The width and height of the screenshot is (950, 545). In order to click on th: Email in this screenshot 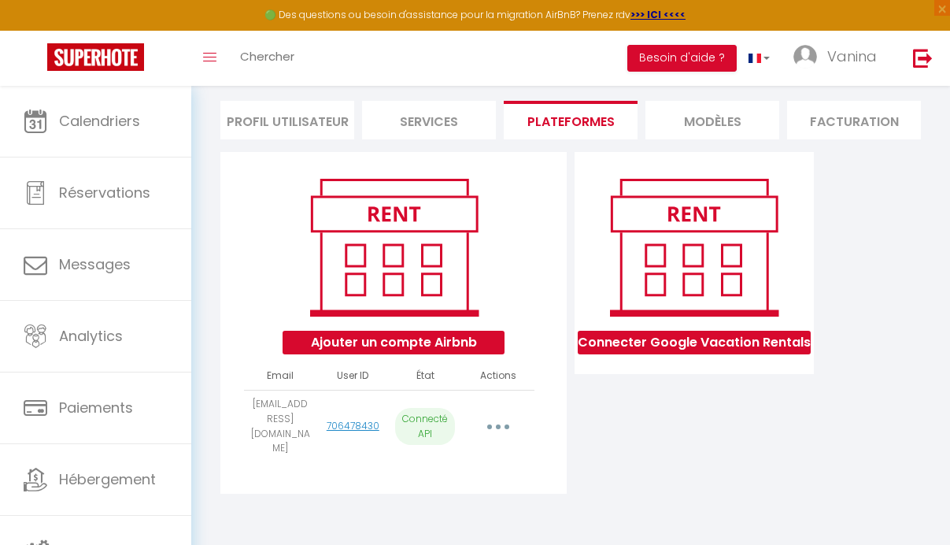, I will do `click(280, 376)`.